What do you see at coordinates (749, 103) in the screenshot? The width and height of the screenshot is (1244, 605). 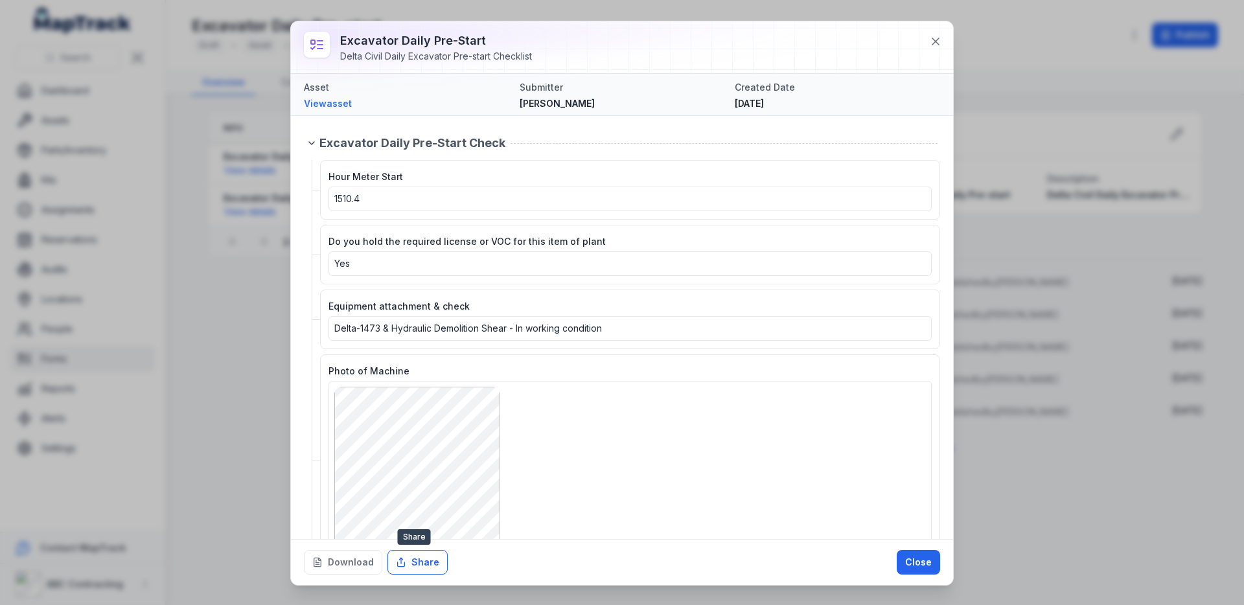 I see `time: 22/08/2025, 9:22:23 am` at bounding box center [749, 103].